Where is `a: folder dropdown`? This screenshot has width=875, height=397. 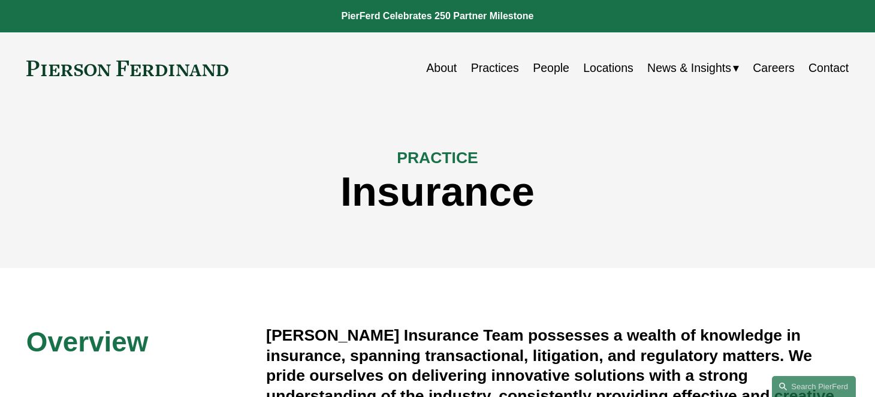 a: folder dropdown is located at coordinates (693, 68).